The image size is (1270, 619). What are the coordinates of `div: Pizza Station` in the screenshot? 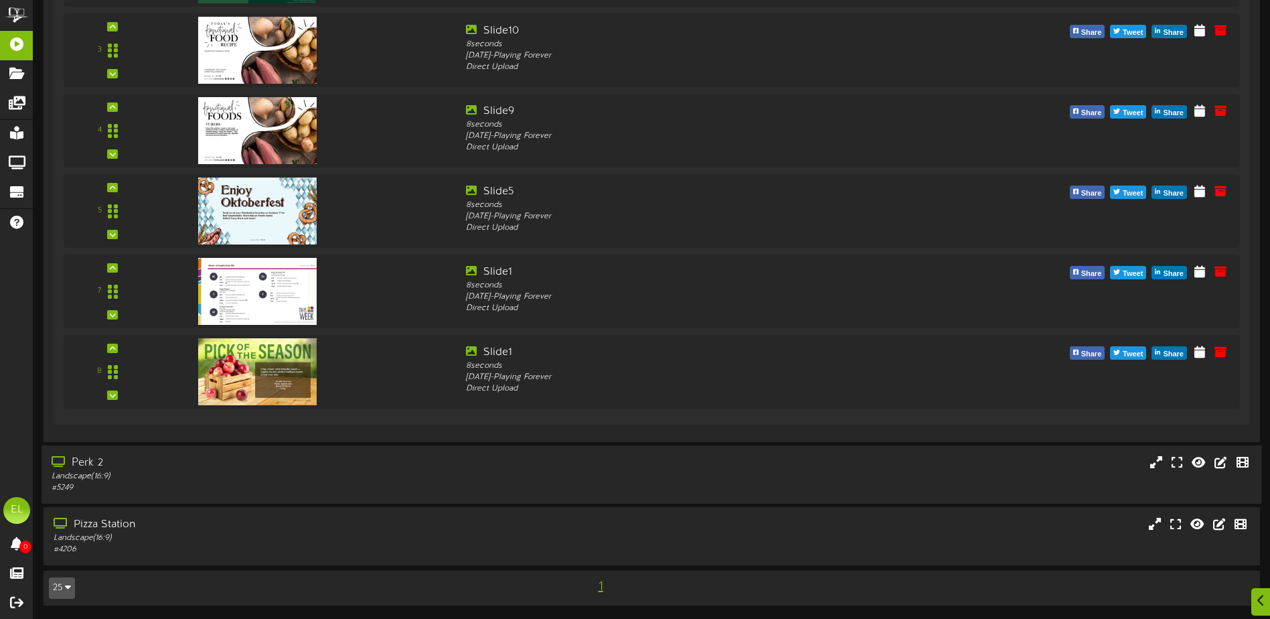 It's located at (297, 524).